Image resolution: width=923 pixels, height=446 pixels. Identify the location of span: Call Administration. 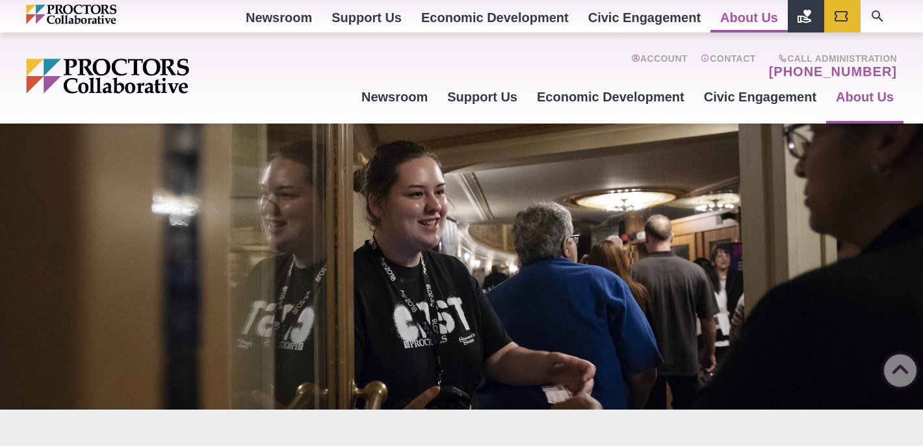
(830, 58).